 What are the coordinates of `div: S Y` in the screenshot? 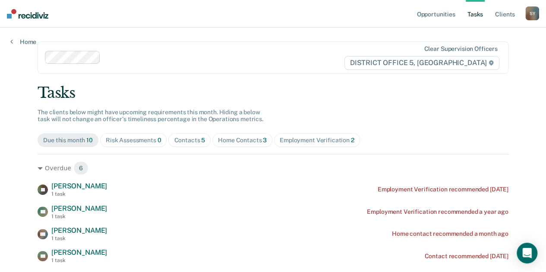 It's located at (532, 13).